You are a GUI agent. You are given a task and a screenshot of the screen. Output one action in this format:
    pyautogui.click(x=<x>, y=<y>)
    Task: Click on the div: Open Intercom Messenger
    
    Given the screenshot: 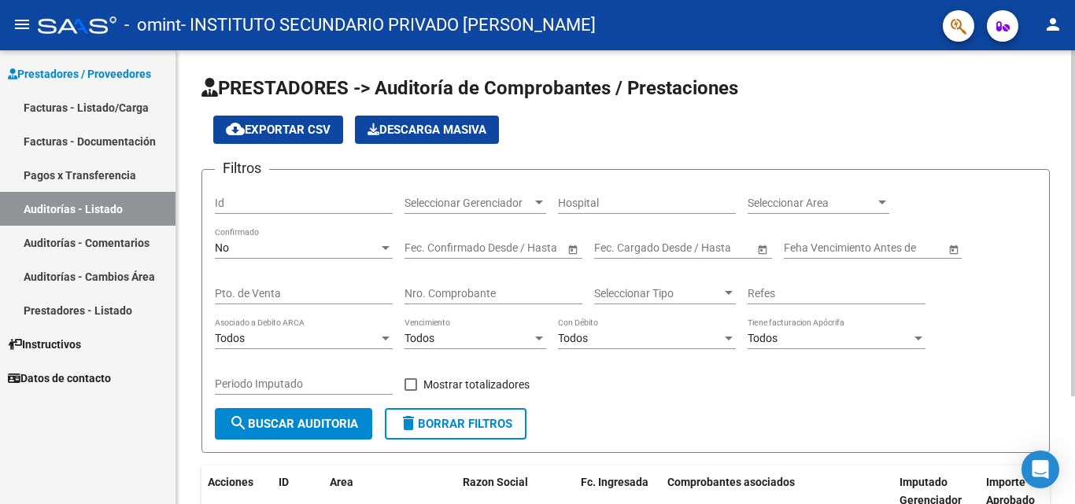 What is the action you would take?
    pyautogui.click(x=1040, y=470)
    